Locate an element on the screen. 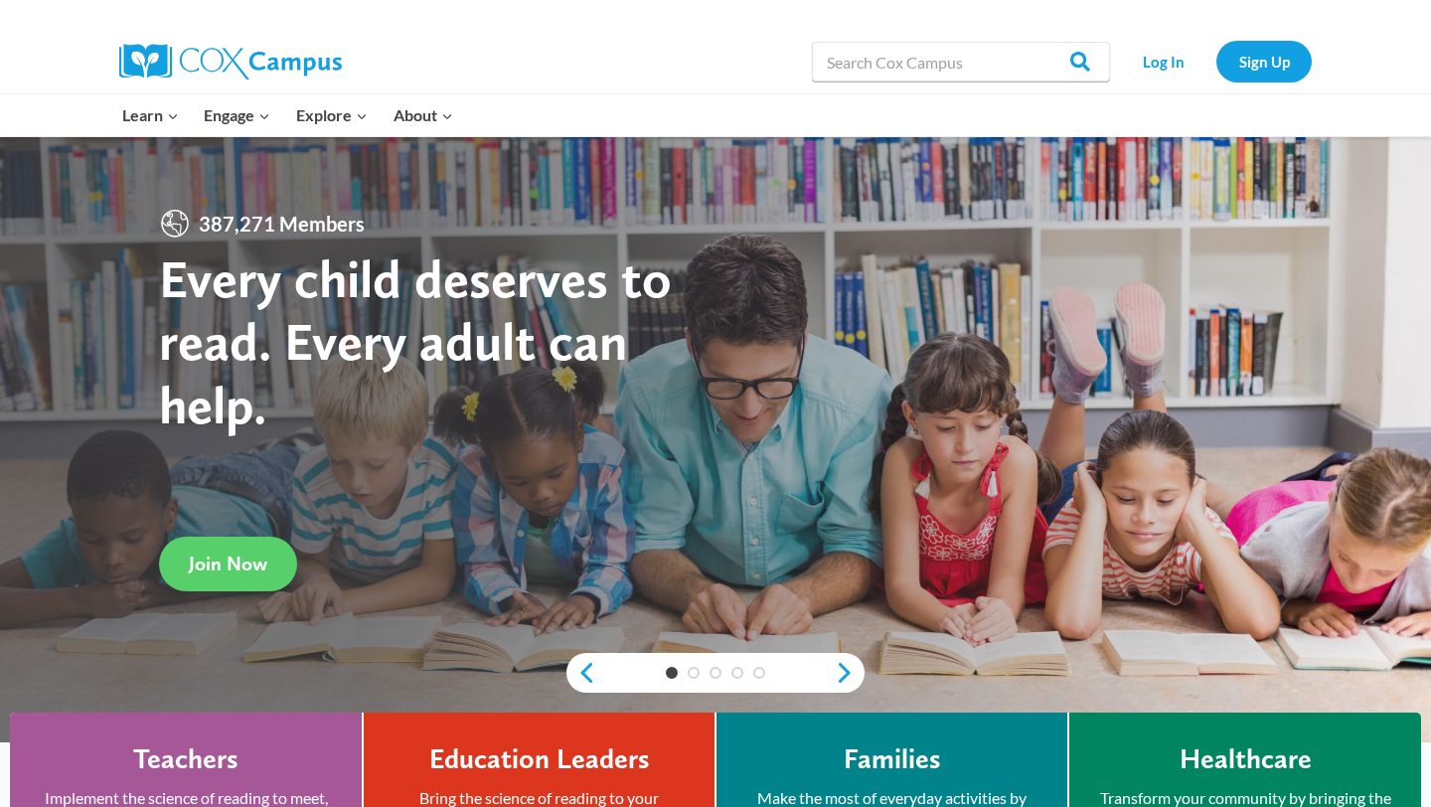 The height and width of the screenshot is (807, 1431). a: Log In is located at coordinates (1163, 61).